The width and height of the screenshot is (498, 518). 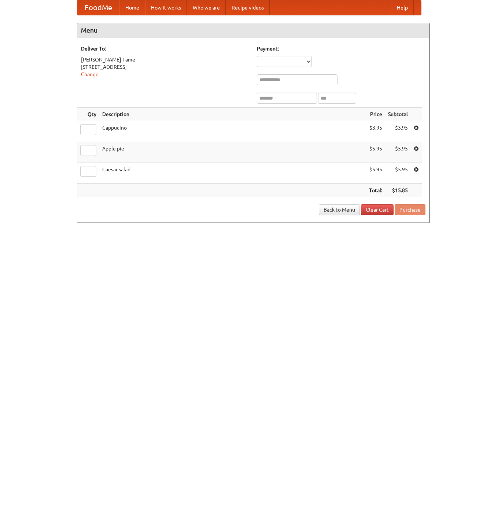 I want to click on a: Help, so click(x=402, y=8).